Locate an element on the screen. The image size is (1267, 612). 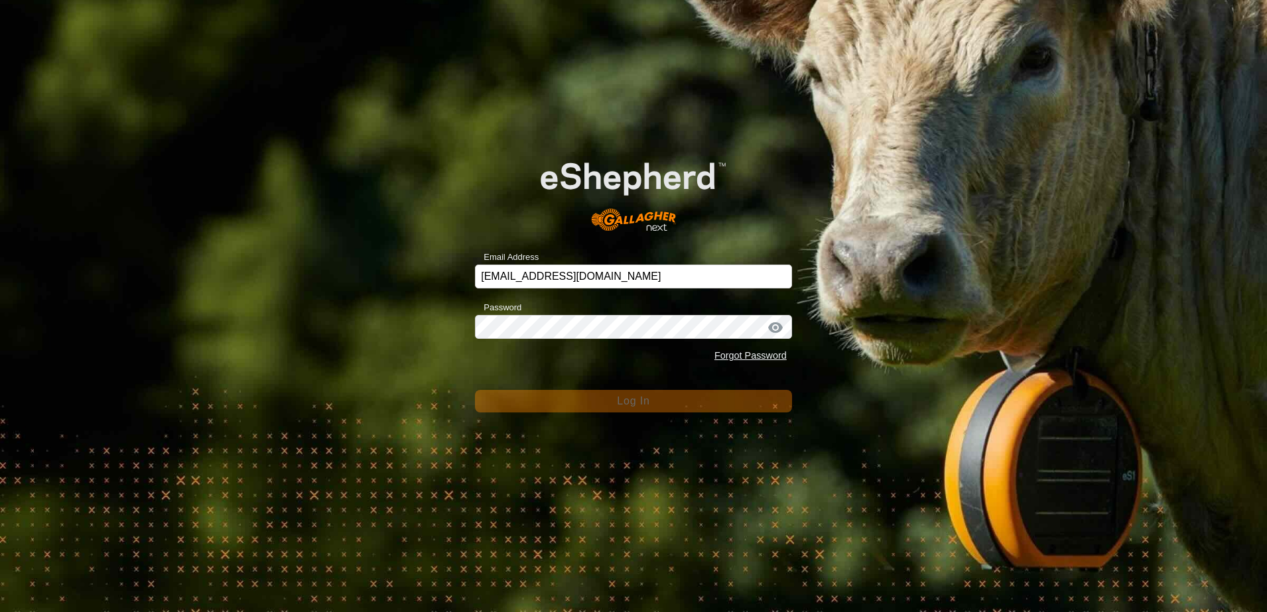
a: Forgot Password is located at coordinates (750, 356).